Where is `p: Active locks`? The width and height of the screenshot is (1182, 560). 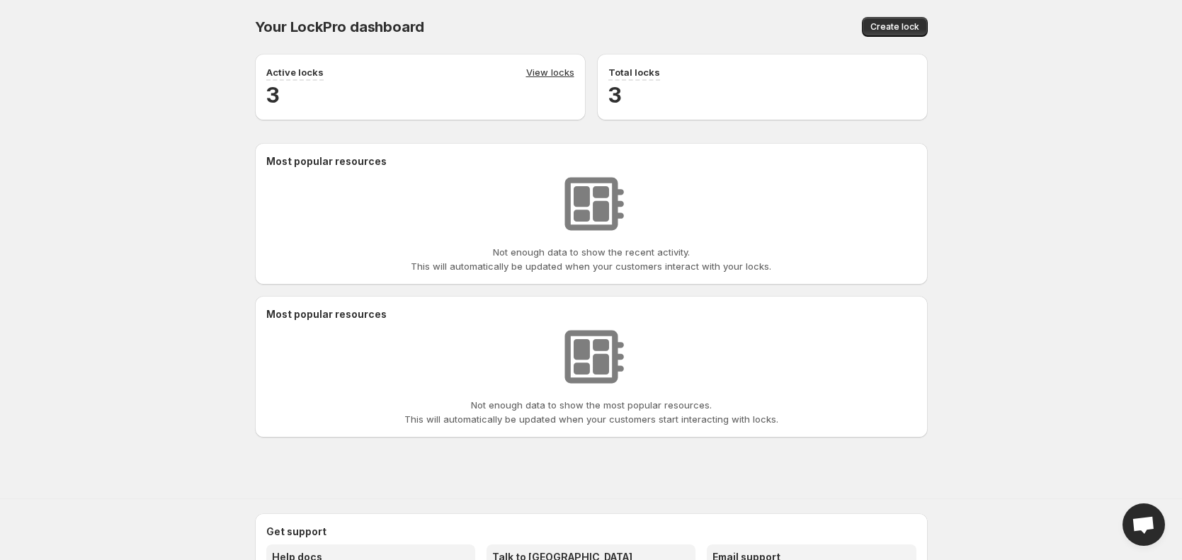
p: Active locks is located at coordinates (295, 72).